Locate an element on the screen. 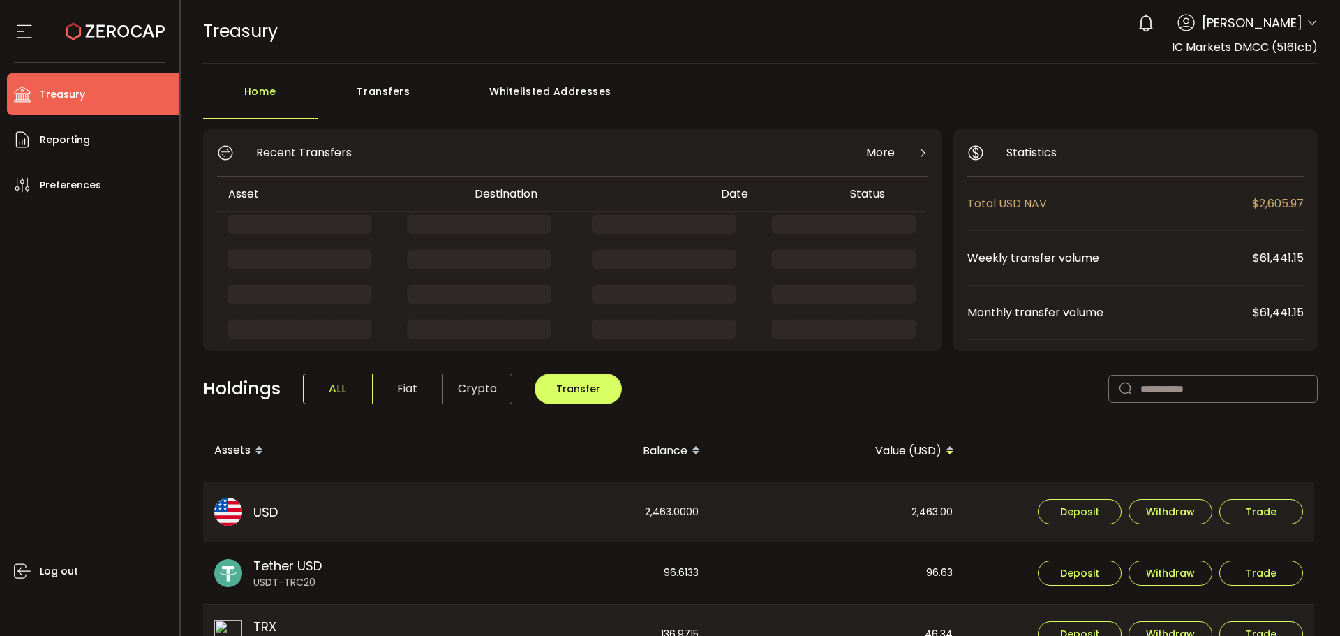  span: $2,605.97 is located at coordinates (1277, 203).